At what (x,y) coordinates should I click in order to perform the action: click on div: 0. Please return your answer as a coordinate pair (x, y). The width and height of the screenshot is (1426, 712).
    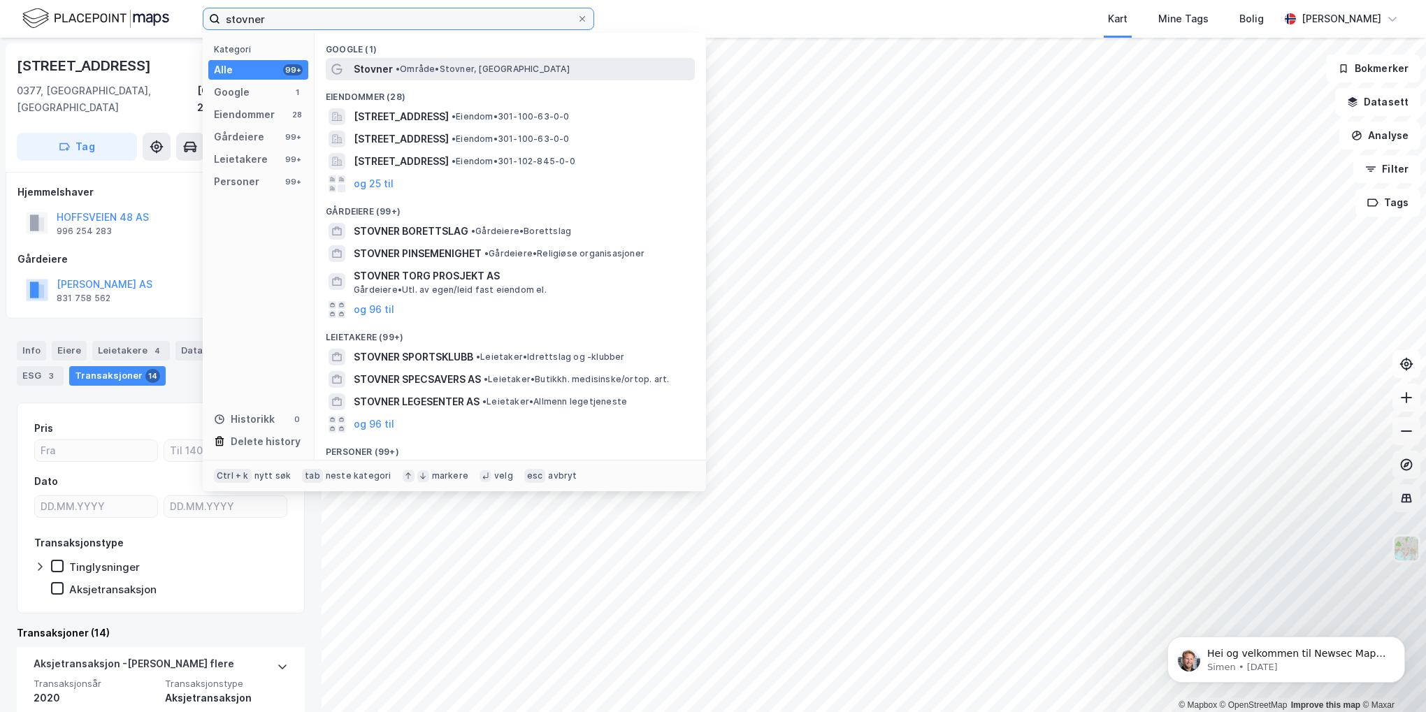
    Looking at the image, I should click on (297, 419).